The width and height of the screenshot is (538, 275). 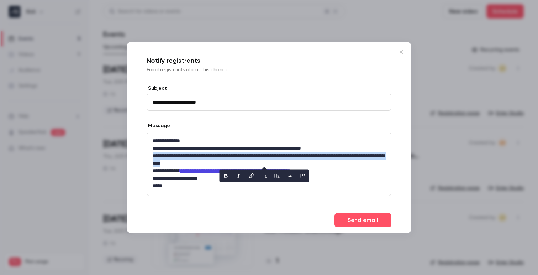 What do you see at coordinates (269, 88) in the screenshot?
I see `label: Subject` at bounding box center [269, 88].